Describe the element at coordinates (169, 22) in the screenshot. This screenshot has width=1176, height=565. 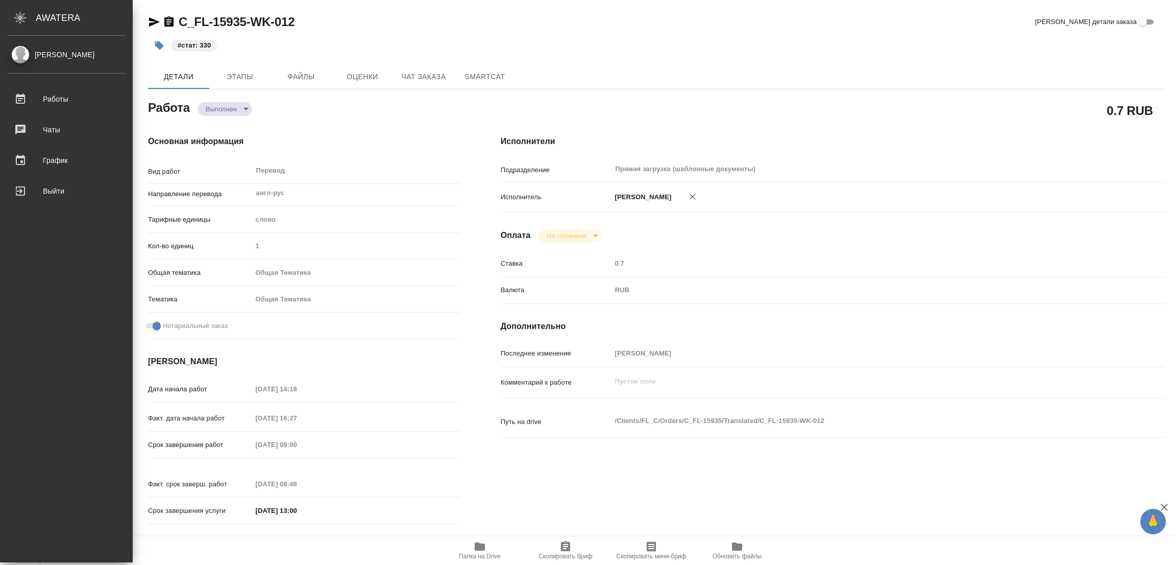
I see `button: Скопировать ссылку` at that location.